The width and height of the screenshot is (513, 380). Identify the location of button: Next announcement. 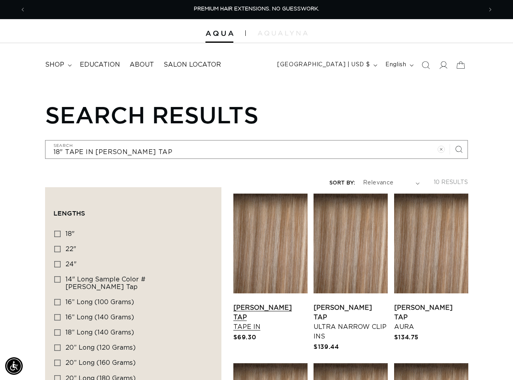
(490, 10).